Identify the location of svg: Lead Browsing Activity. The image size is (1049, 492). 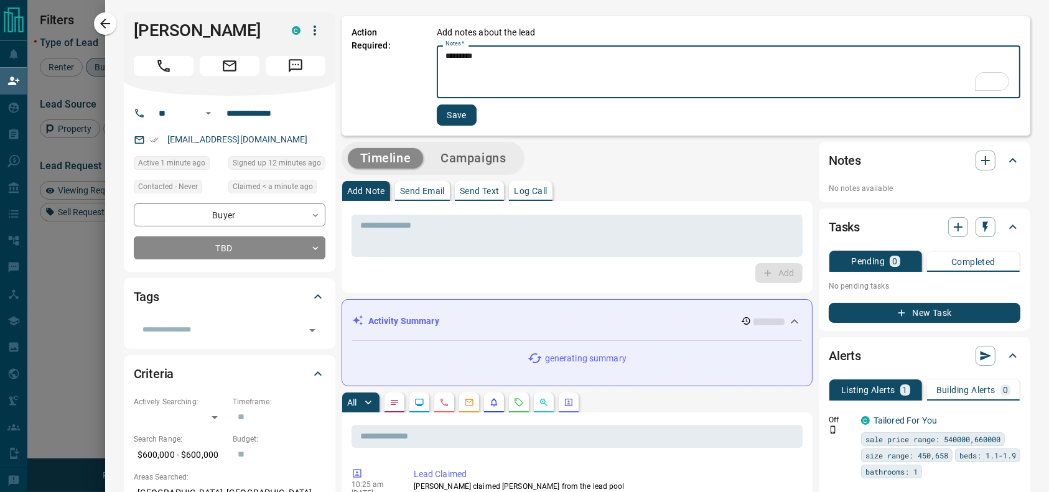
(419, 402).